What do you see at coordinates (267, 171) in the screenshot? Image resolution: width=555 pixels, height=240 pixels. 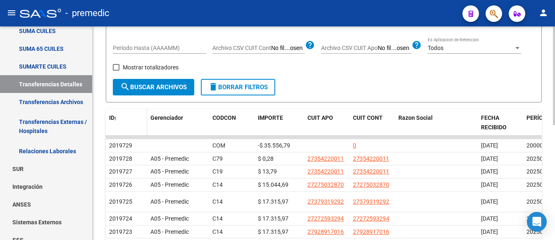 I see `span: $ 13,79` at bounding box center [267, 171].